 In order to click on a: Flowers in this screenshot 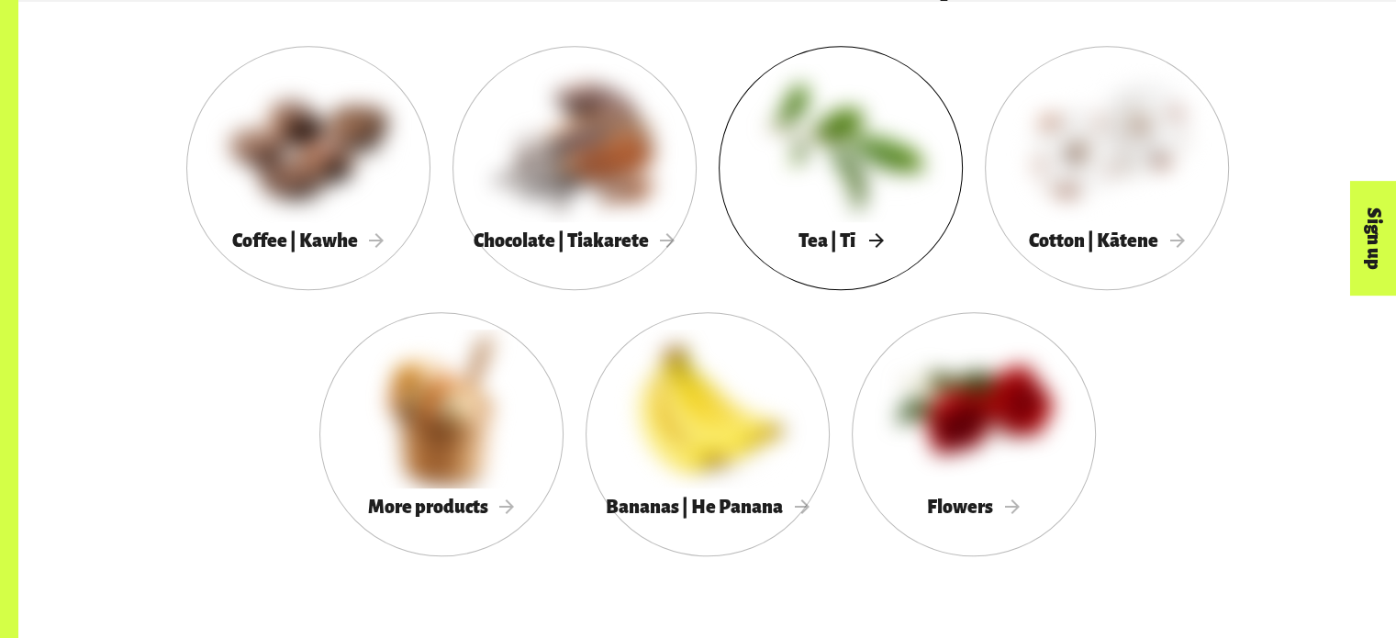, I will do `click(973, 434)`.